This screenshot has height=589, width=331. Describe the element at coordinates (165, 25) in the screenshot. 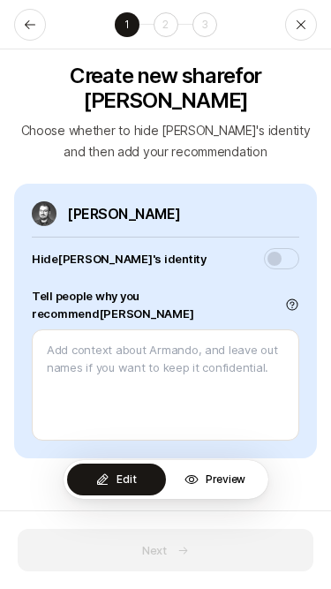

I see `p: 2` at that location.